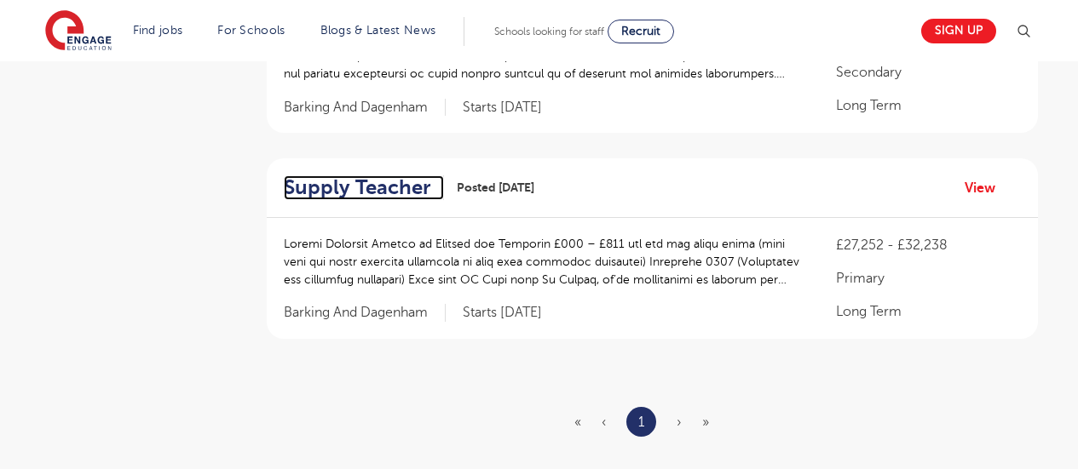 This screenshot has width=1078, height=469. What do you see at coordinates (158, 30) in the screenshot?
I see `a: Find jobs` at bounding box center [158, 30].